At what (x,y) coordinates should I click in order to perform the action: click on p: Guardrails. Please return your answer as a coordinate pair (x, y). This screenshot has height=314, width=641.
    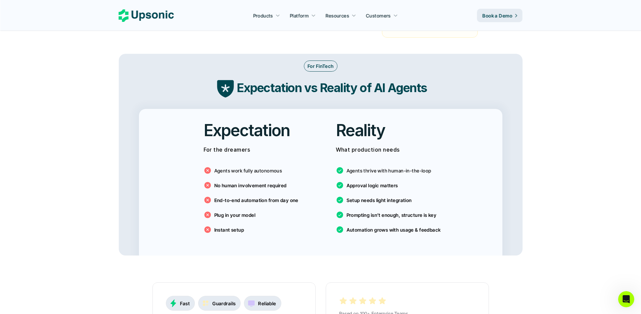
    Looking at the image, I should click on (224, 304).